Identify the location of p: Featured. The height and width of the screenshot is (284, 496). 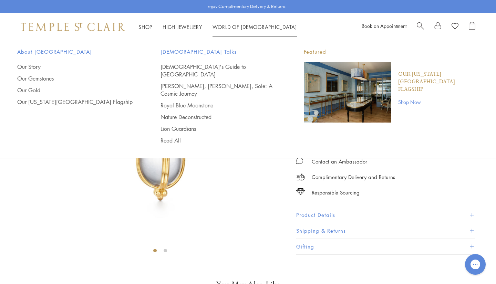
(392, 52).